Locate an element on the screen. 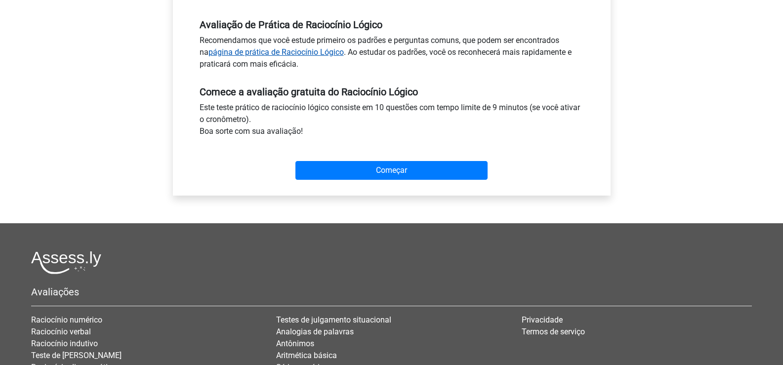  font: Este teste prático de raciocínio lógico consiste em 10 questões com tempo limite de 9 minutos (se... is located at coordinates (390, 113).